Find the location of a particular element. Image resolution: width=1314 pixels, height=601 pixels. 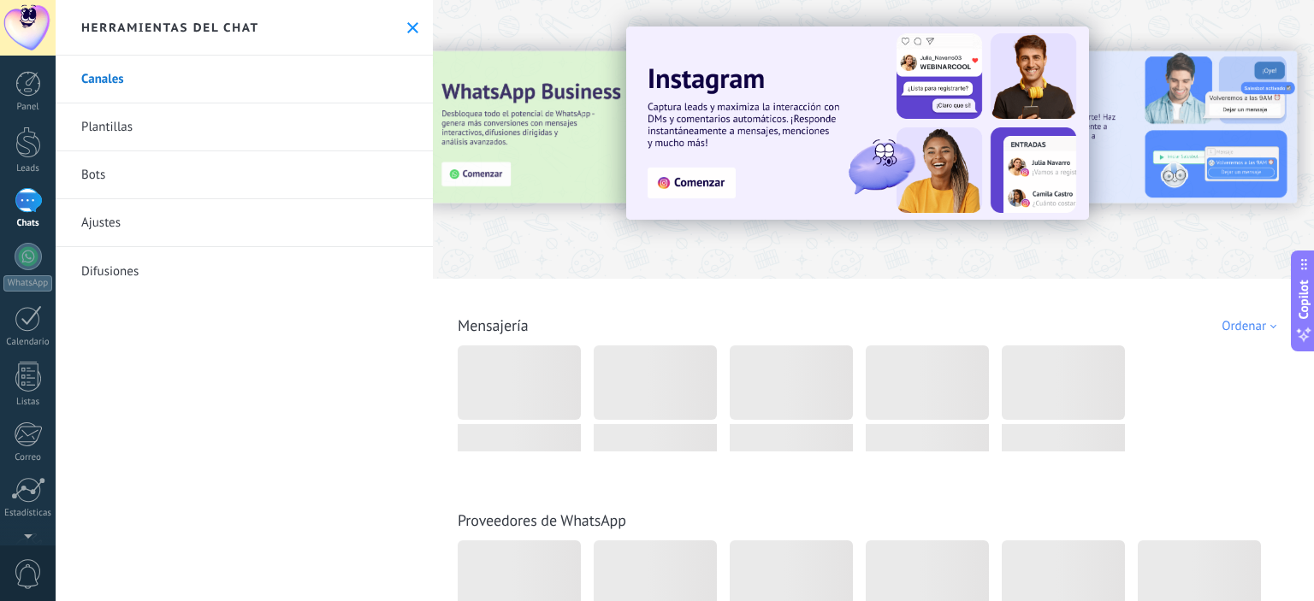

a: Ajustes is located at coordinates (244, 223).